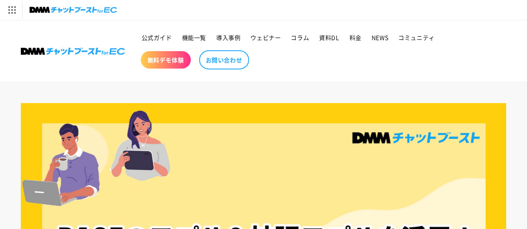 Image resolution: width=527 pixels, height=229 pixels. What do you see at coordinates (300, 37) in the screenshot?
I see `span: コラム` at bounding box center [300, 37].